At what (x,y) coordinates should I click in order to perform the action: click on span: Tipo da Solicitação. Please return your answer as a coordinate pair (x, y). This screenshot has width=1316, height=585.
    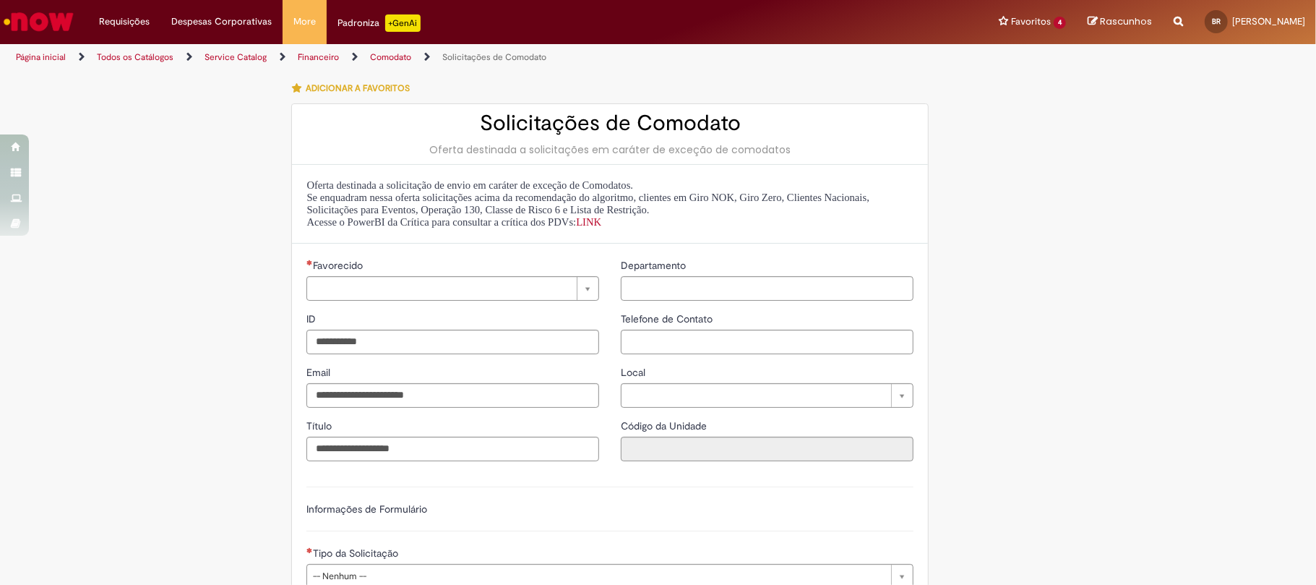
    Looking at the image, I should click on (357, 553).